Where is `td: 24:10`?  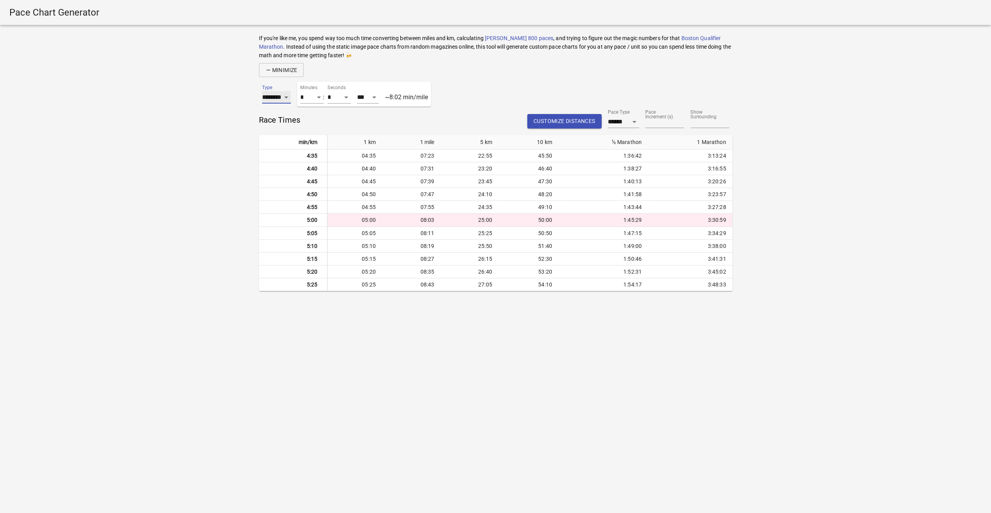 td: 24:10 is located at coordinates (472, 194).